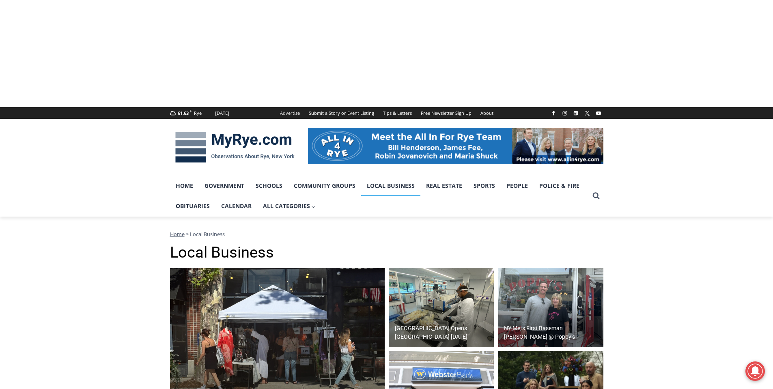 The height and width of the screenshot is (389, 773). I want to click on a: All Categories, so click(289, 206).